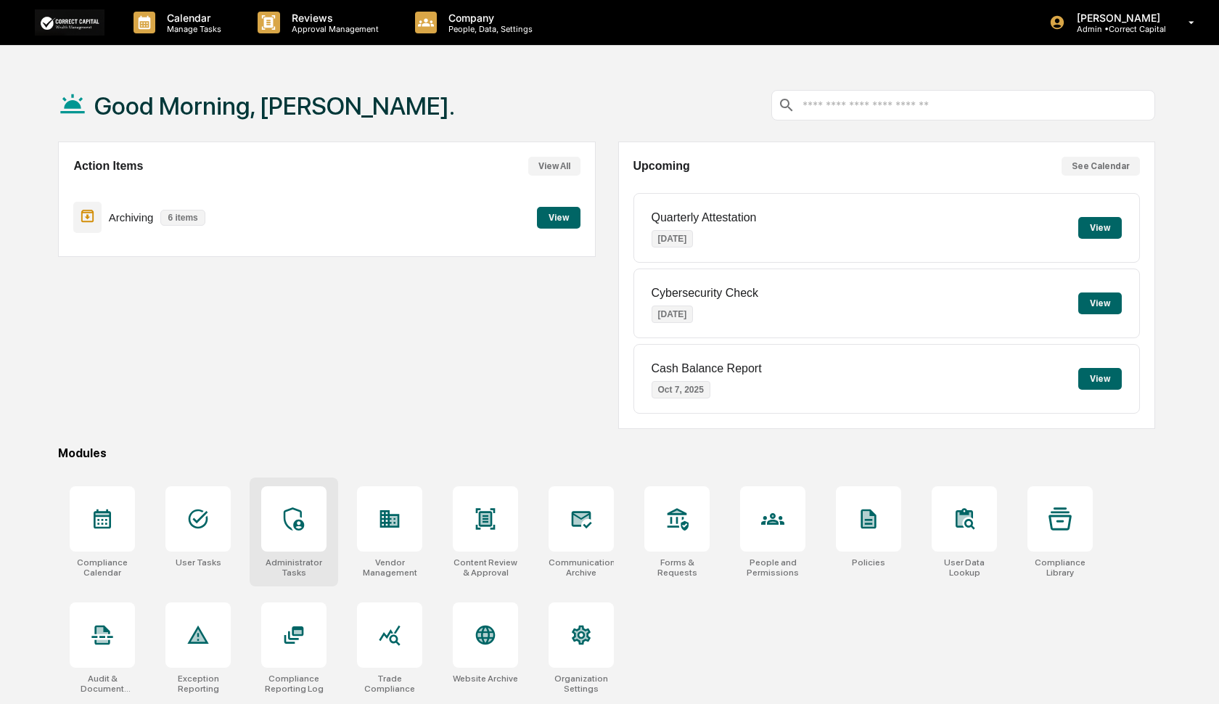 Image resolution: width=1219 pixels, height=704 pixels. I want to click on div: Vendor Management, so click(390, 568).